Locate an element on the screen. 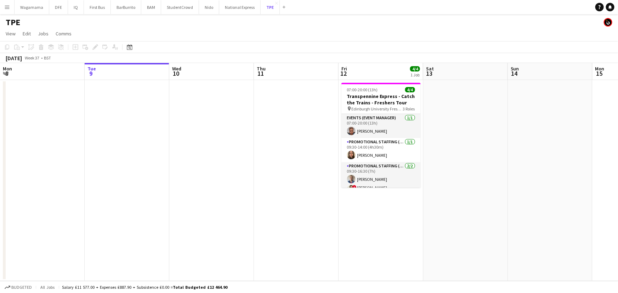 The image size is (618, 293). a: View is located at coordinates (11, 34).